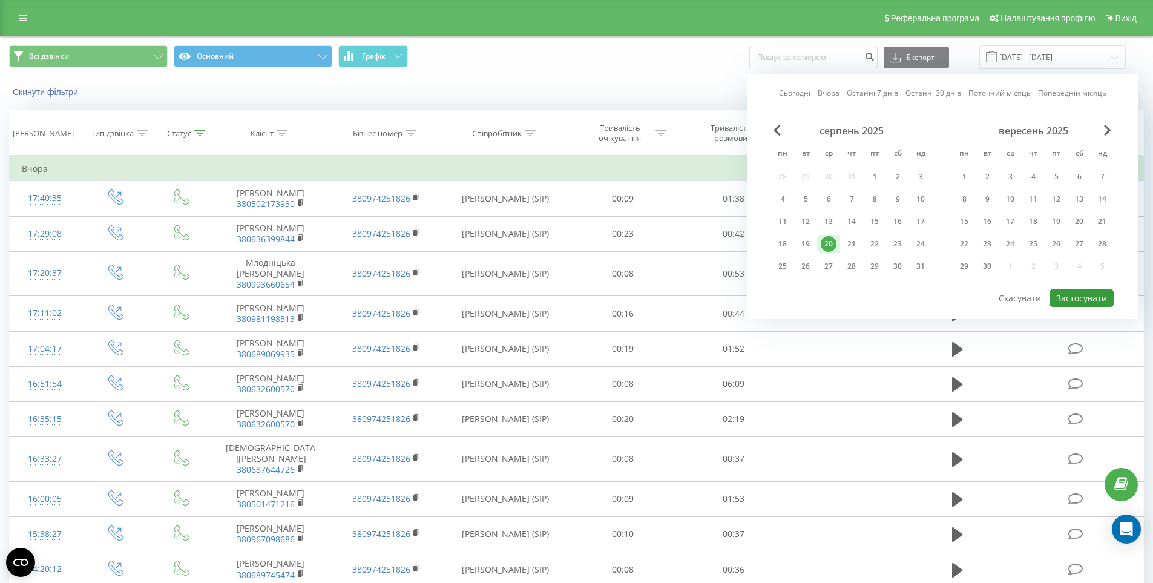 Image resolution: width=1153 pixels, height=583 pixels. Describe the element at coordinates (266, 469) in the screenshot. I see `a: 380687644726` at that location.